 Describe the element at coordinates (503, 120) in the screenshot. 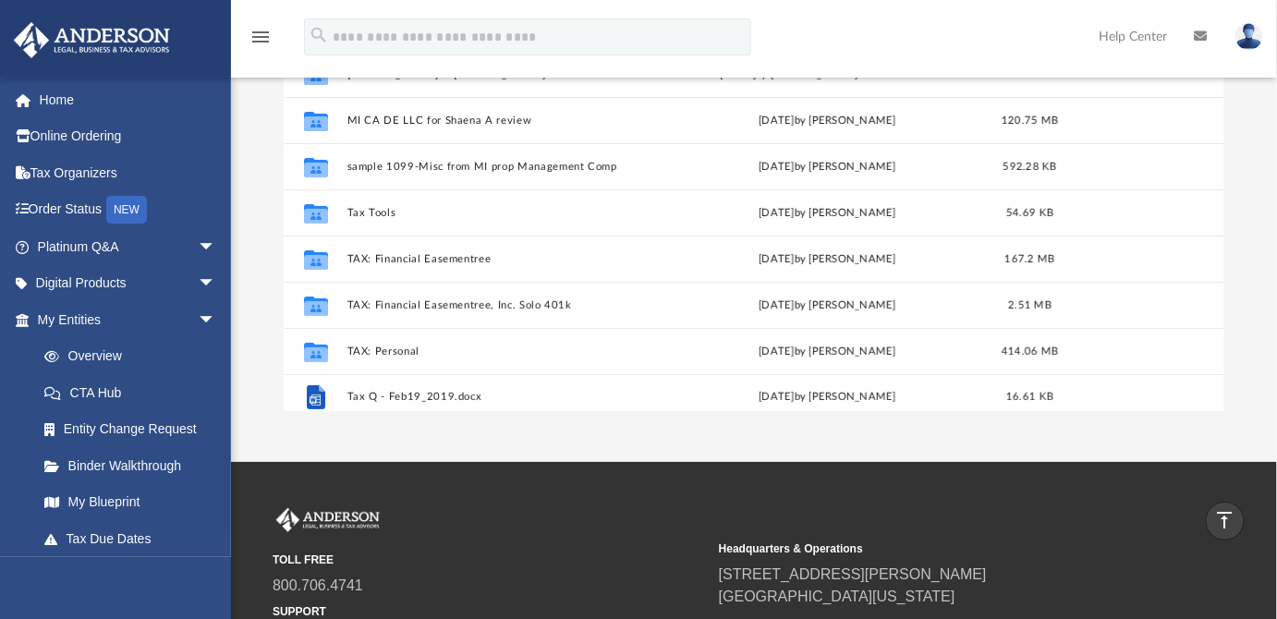

I see `button: MI CA DE LLC for Shaena A review` at that location.